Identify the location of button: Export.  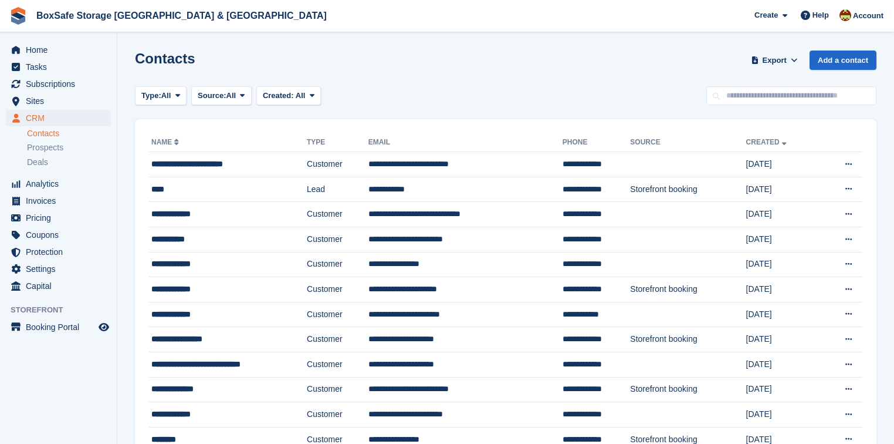
(774, 60).